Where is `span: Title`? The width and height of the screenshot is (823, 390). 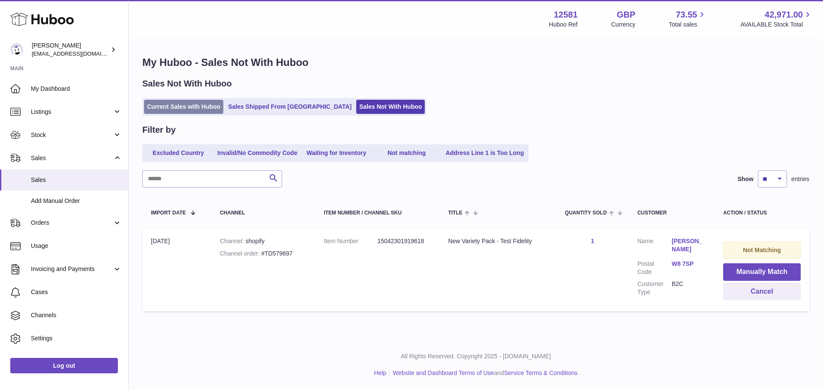 span: Title is located at coordinates (455, 213).